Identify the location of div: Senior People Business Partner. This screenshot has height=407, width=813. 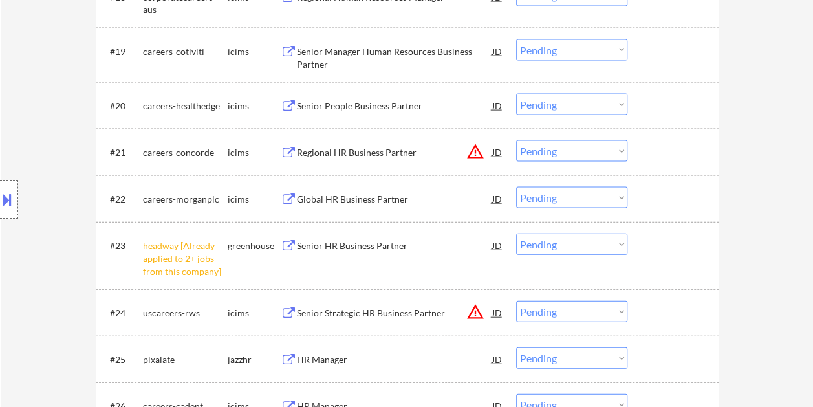
(395, 106).